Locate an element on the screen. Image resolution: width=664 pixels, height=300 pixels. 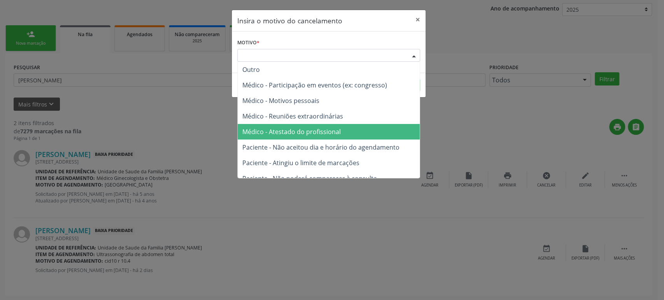
span: Médico - Participação em eventos (ex: congresso) is located at coordinates (315, 85).